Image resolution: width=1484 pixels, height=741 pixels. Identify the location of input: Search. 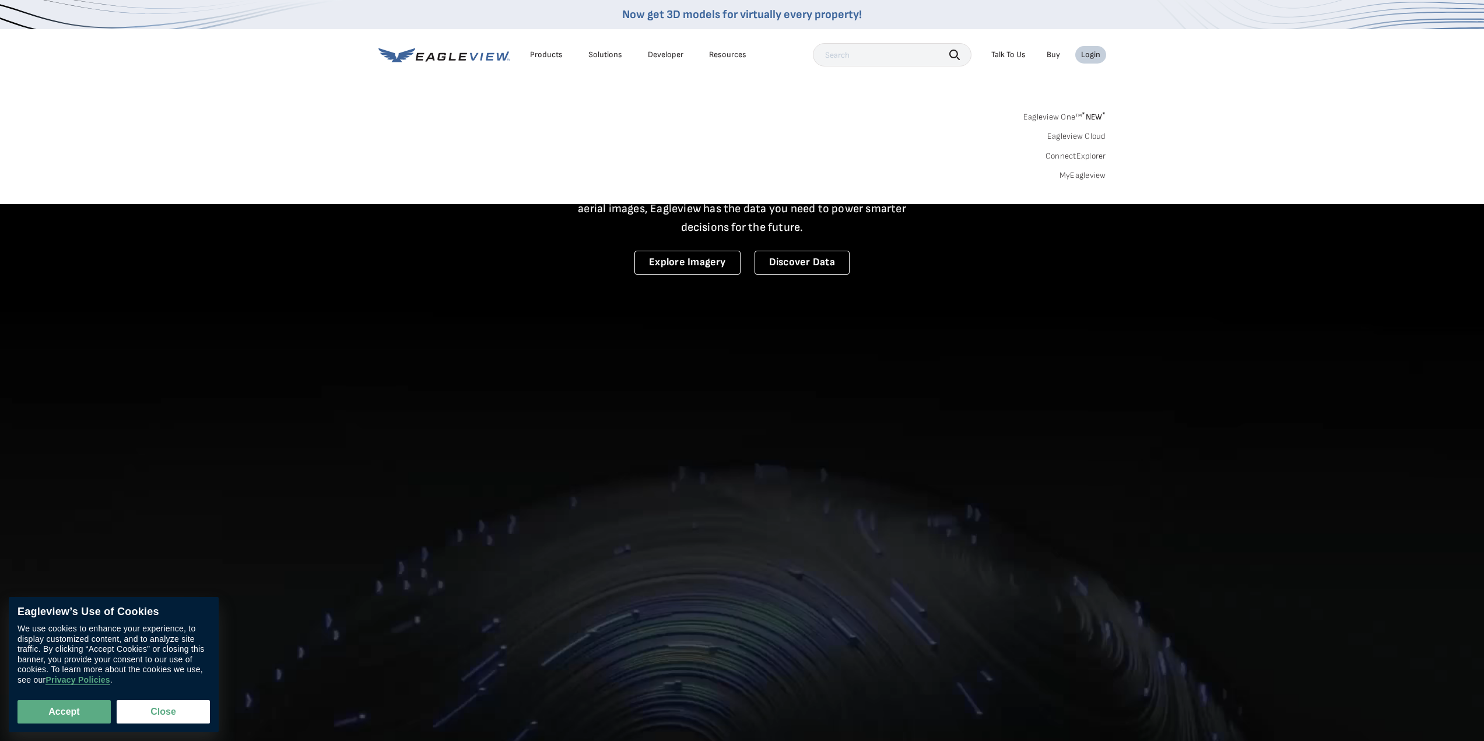
(892, 55).